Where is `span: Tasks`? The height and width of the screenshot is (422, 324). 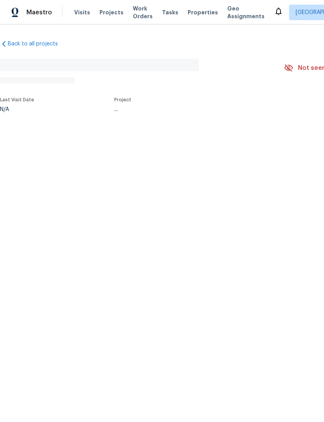 span: Tasks is located at coordinates (170, 12).